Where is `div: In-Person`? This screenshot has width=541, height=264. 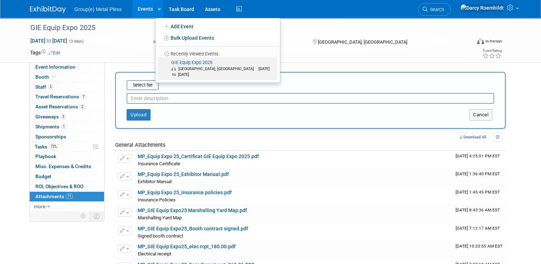 div: In-Person is located at coordinates (493, 41).